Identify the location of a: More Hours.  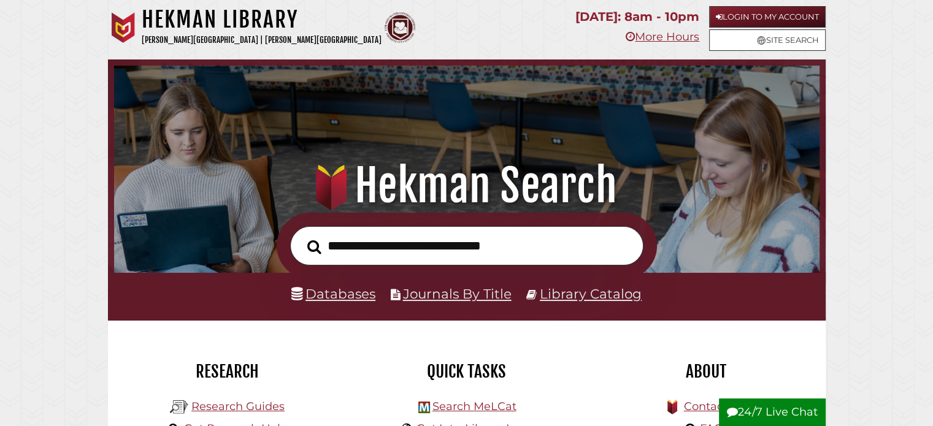
(663, 37).